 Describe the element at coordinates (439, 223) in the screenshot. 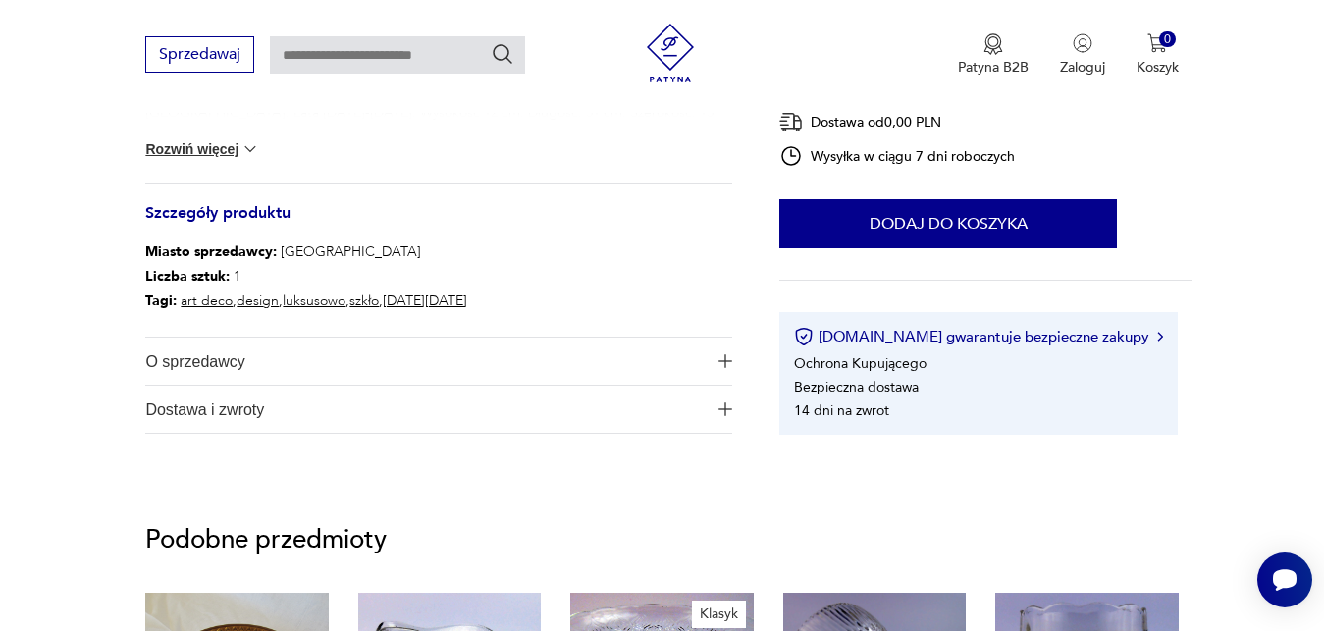

I see `h3: Szczegóły produktu` at that location.